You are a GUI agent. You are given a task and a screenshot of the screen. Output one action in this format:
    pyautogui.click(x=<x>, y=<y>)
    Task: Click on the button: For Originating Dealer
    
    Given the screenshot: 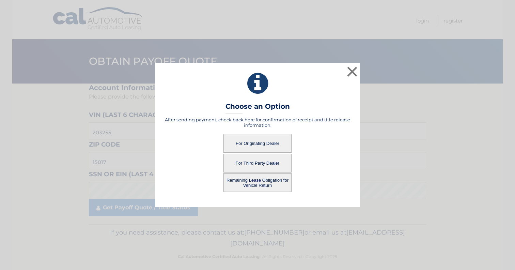 What is the action you would take?
    pyautogui.click(x=257, y=143)
    